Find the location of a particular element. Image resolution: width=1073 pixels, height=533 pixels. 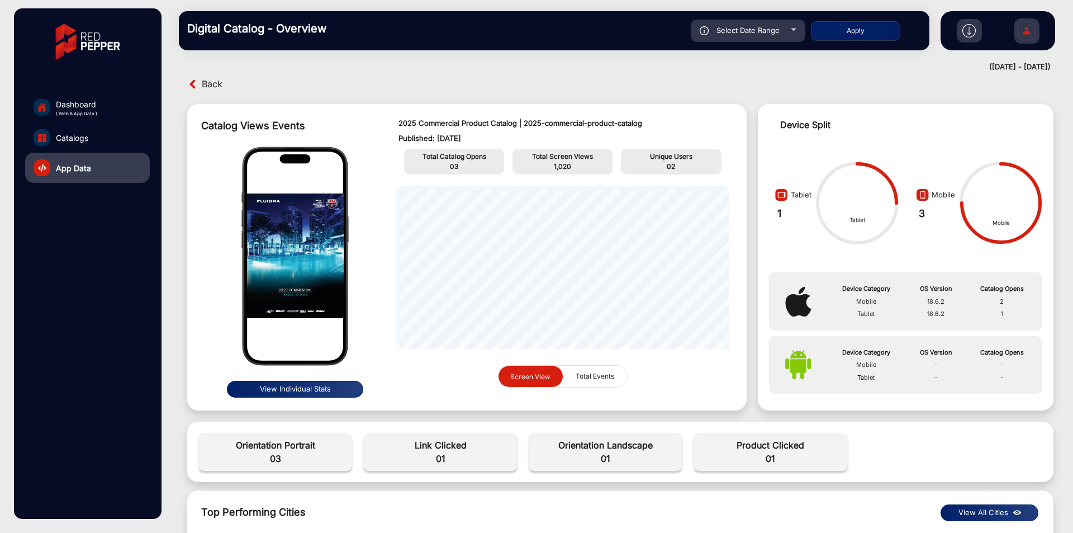

button: Apply is located at coordinates (856, 31).